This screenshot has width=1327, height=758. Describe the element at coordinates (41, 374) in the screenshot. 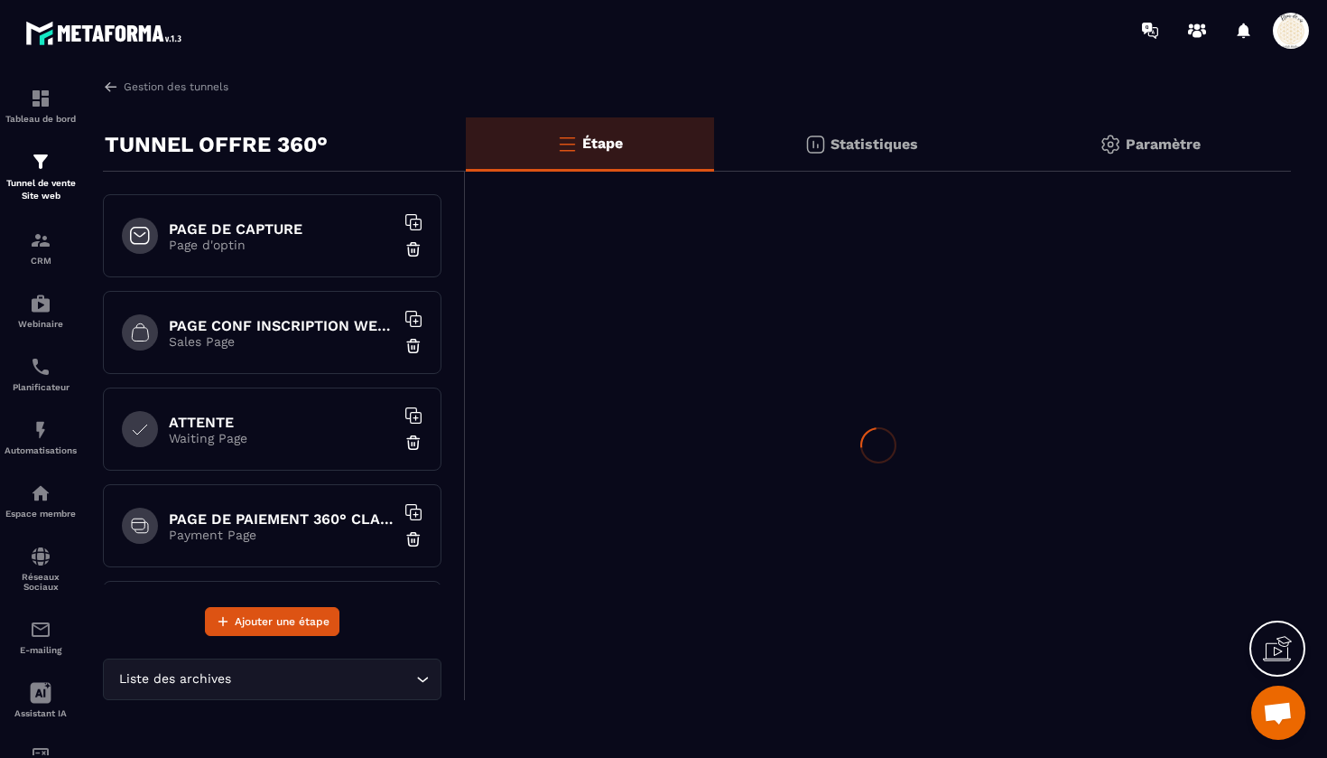

I see `a: schedulerschedulerPlanificateur` at that location.